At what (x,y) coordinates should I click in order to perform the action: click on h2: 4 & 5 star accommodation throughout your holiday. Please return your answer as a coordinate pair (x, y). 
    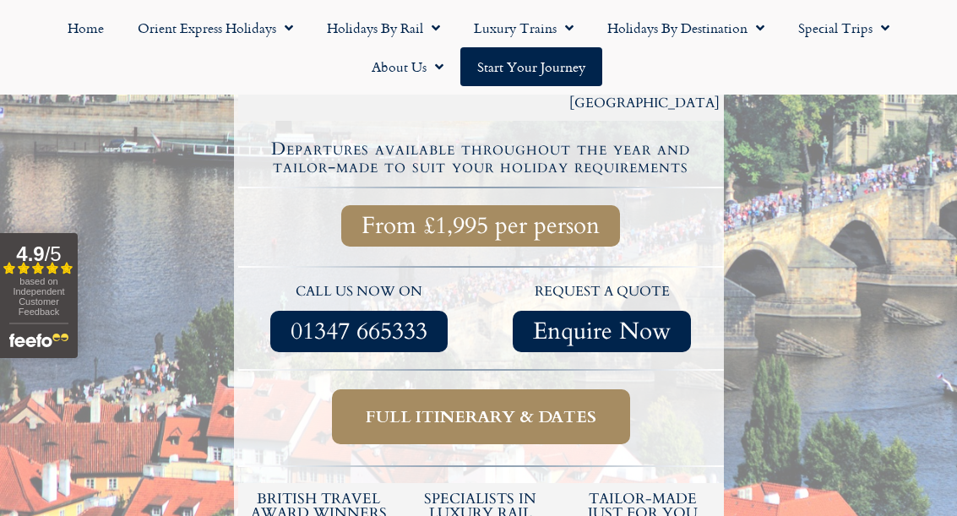
    Looking at the image, I should click on (480, 69).